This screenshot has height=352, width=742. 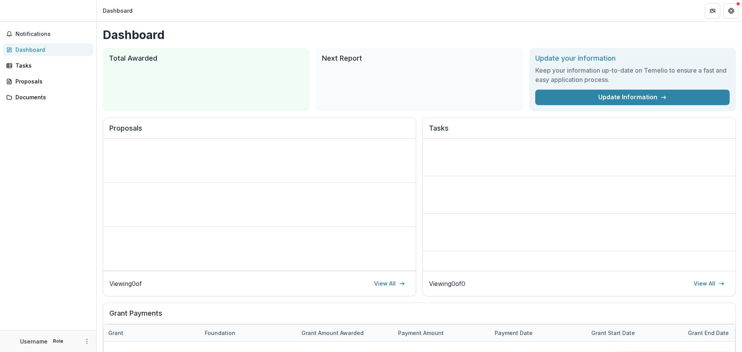 What do you see at coordinates (632, 97) in the screenshot?
I see `a: Update Information` at bounding box center [632, 97].